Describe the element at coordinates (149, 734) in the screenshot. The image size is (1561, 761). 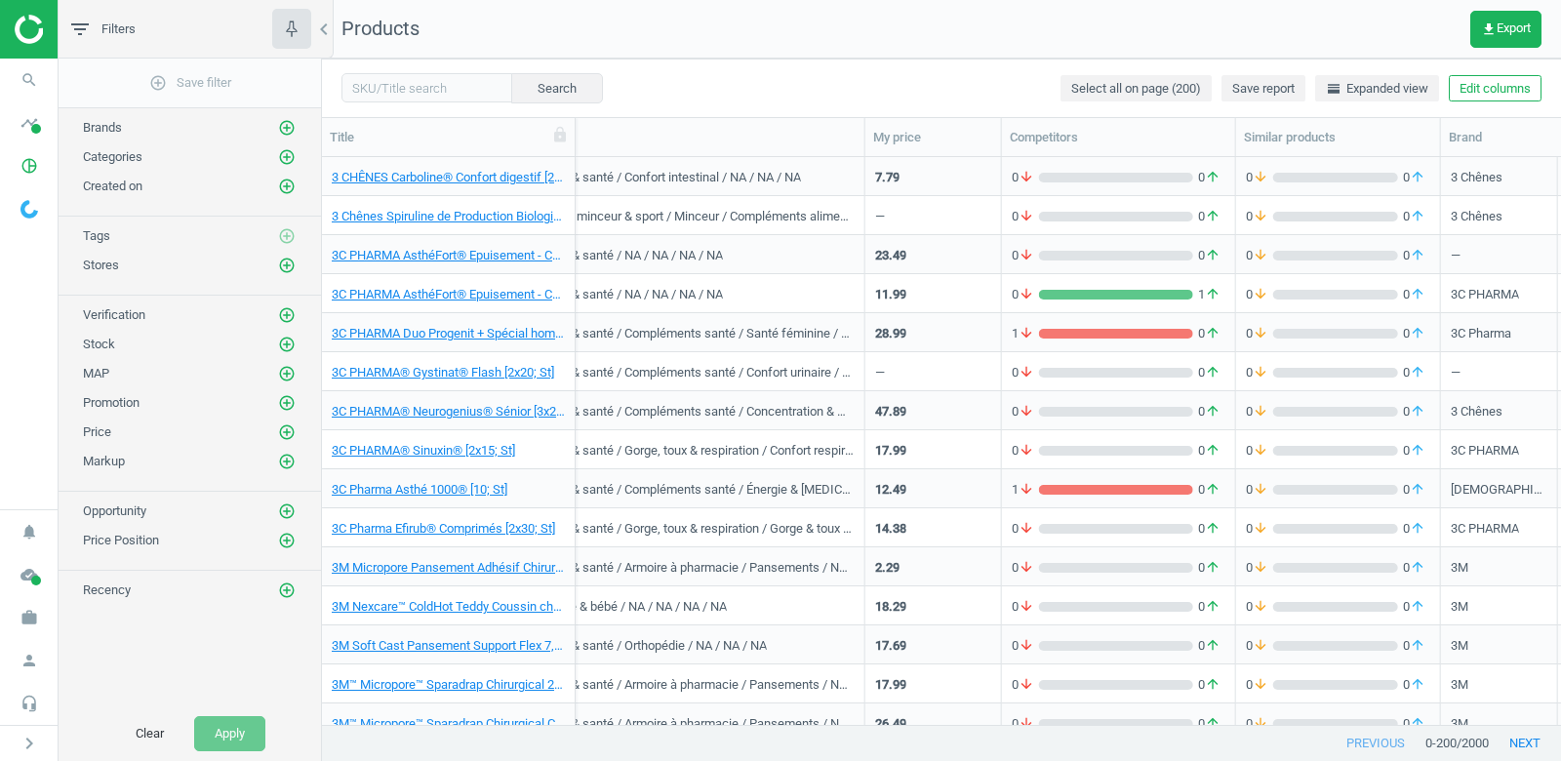
I see `button: Clear` at that location.